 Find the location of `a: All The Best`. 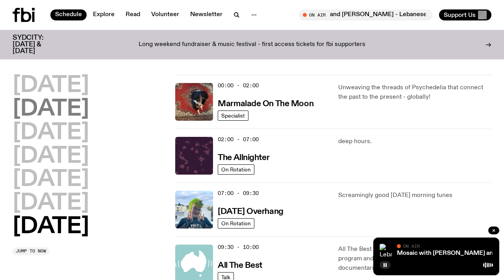

a: All The Best is located at coordinates (240, 265).